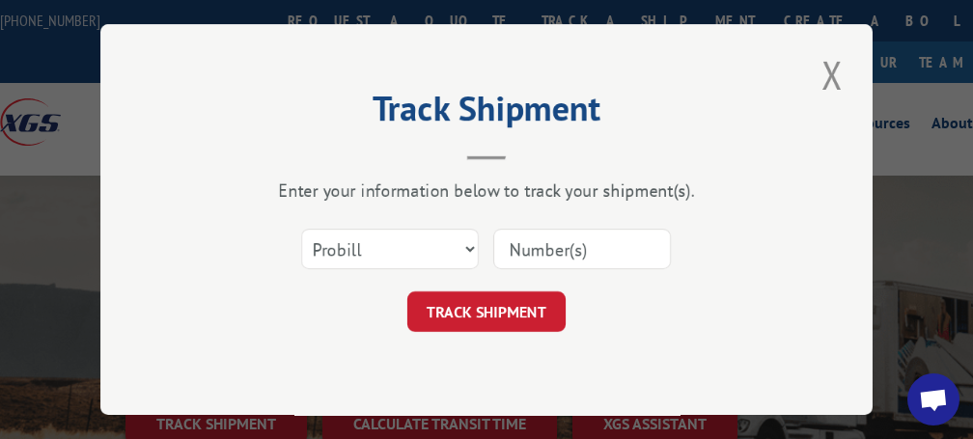 The image size is (973, 439). I want to click on input: Number(s), so click(582, 249).